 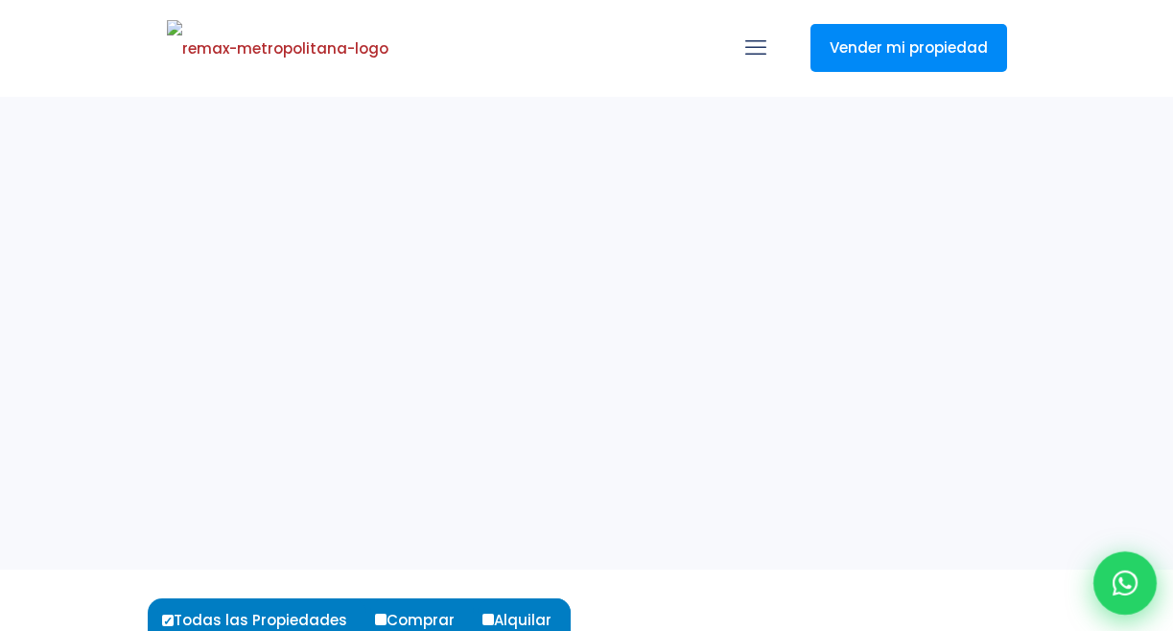 I want to click on a: Vender mi propiedad, so click(x=908, y=48).